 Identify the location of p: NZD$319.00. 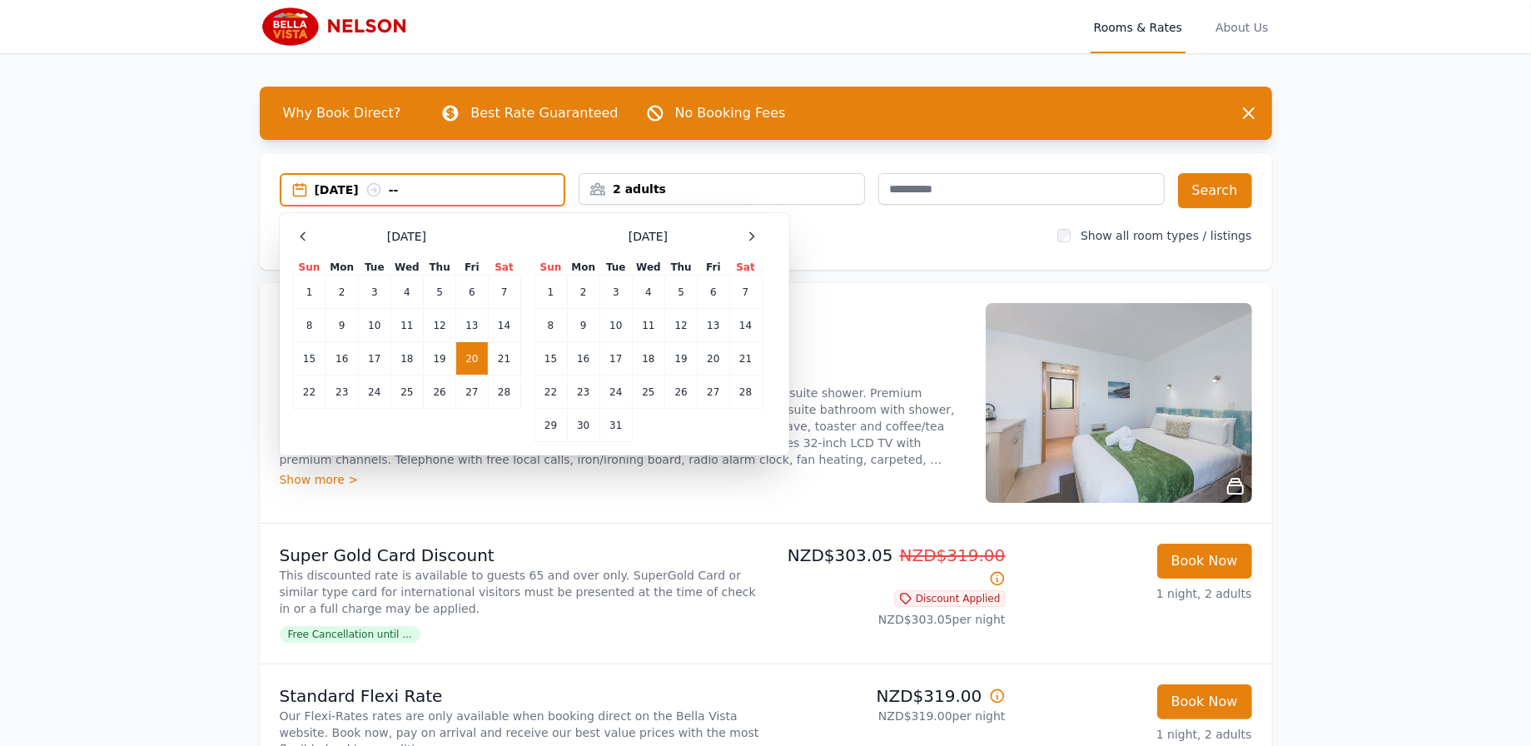
(889, 696).